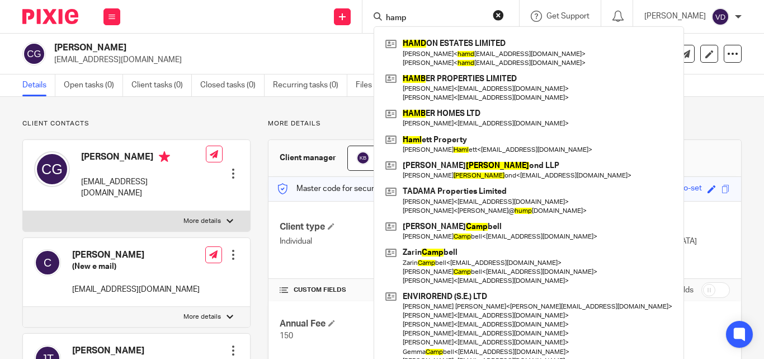 The height and width of the screenshot is (359, 764). Describe the element at coordinates (373, 188) in the screenshot. I see `p: Master code for secure communications and files` at that location.